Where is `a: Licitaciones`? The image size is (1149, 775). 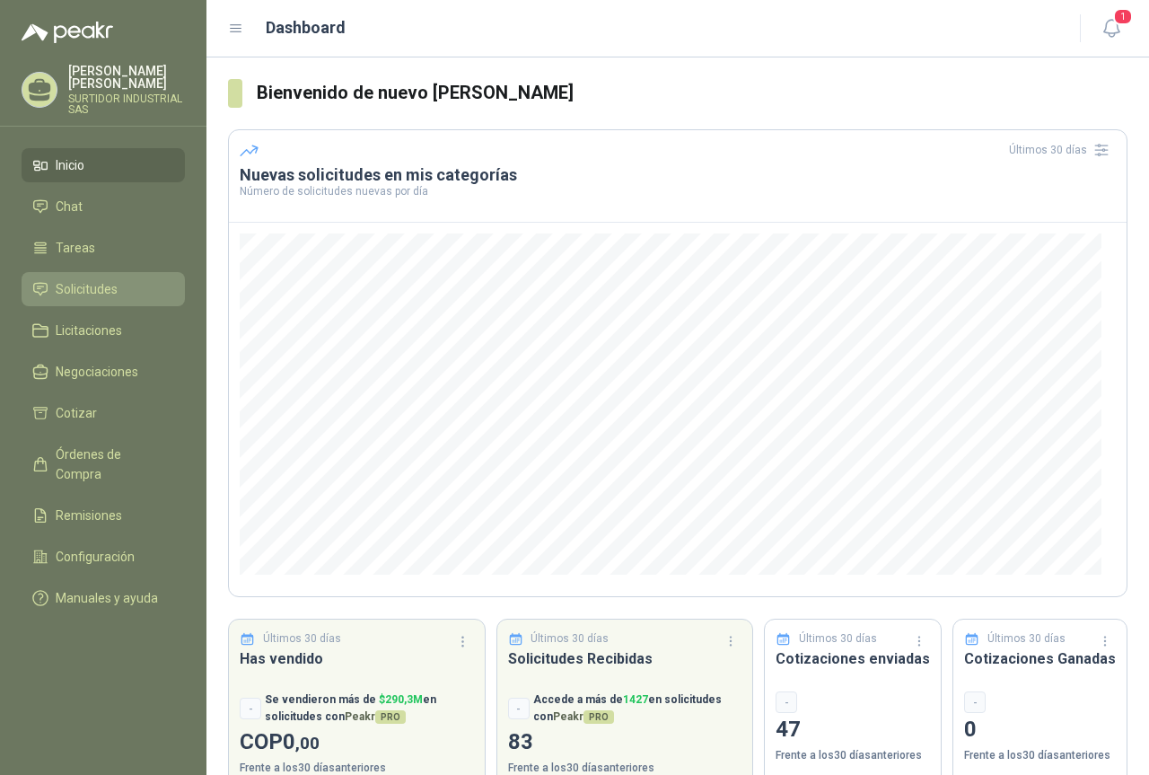 a: Licitaciones is located at coordinates (103, 330).